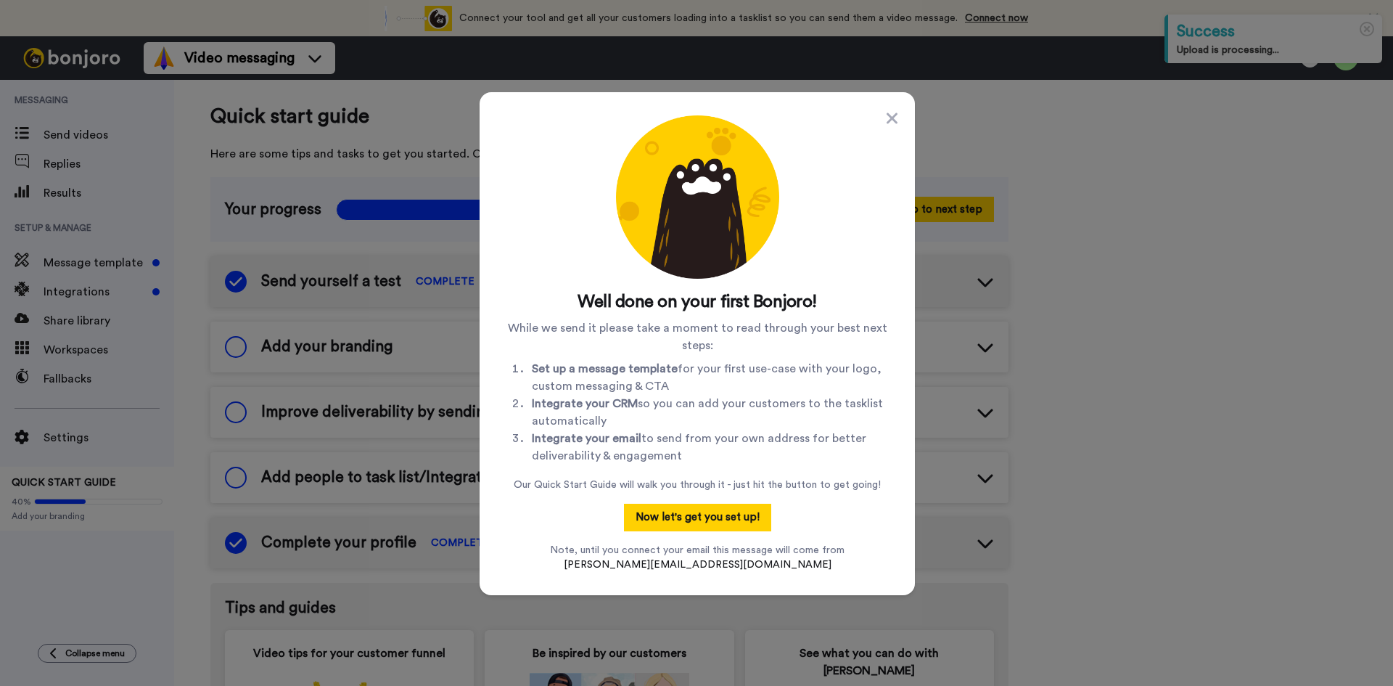 This screenshot has width=1393, height=686. Describe the element at coordinates (712, 447) in the screenshot. I see `li: to send from your own address for better deliverability & engagement` at that location.